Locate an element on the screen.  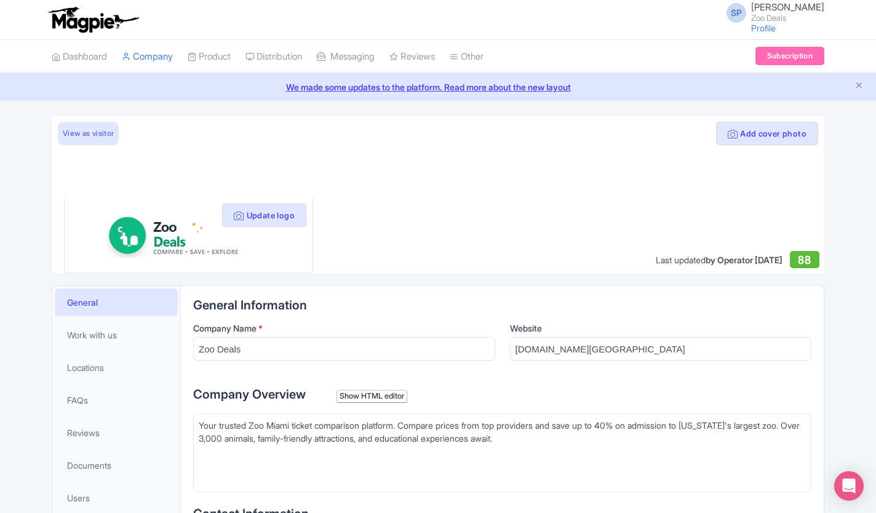
a: Product is located at coordinates (209, 57).